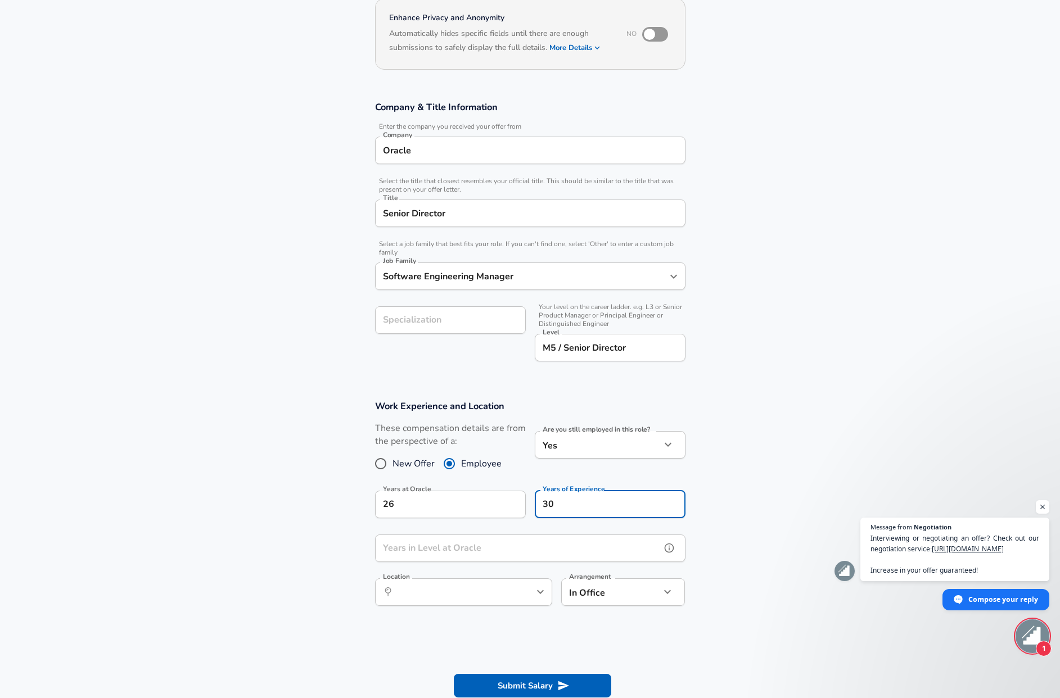 The image size is (1060, 698). I want to click on div: Yes, so click(598, 445).